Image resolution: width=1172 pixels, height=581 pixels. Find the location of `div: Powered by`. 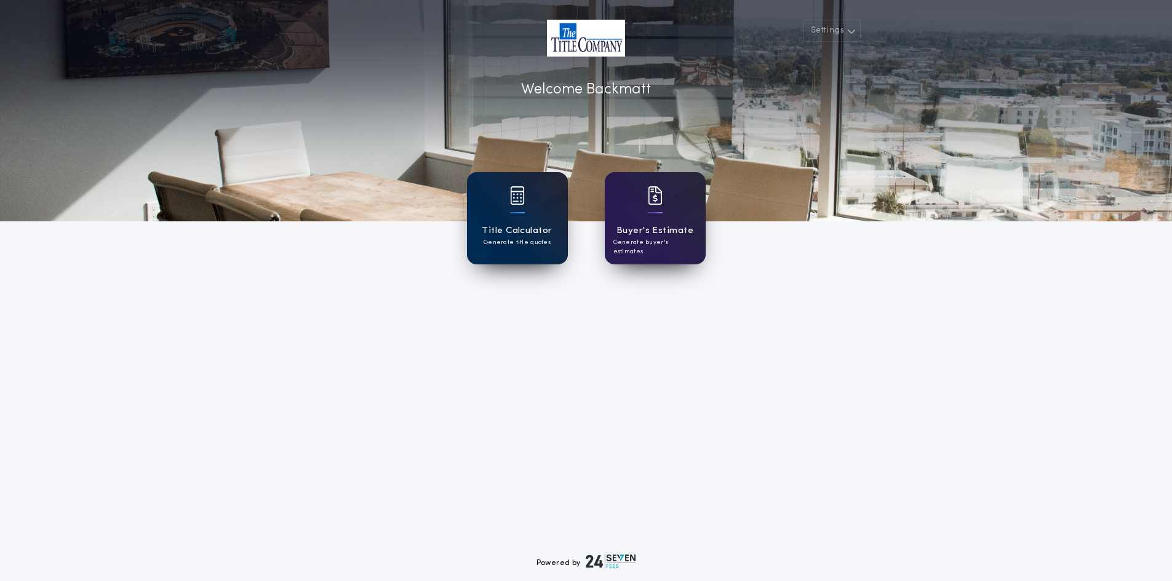

div: Powered by is located at coordinates (586, 562).